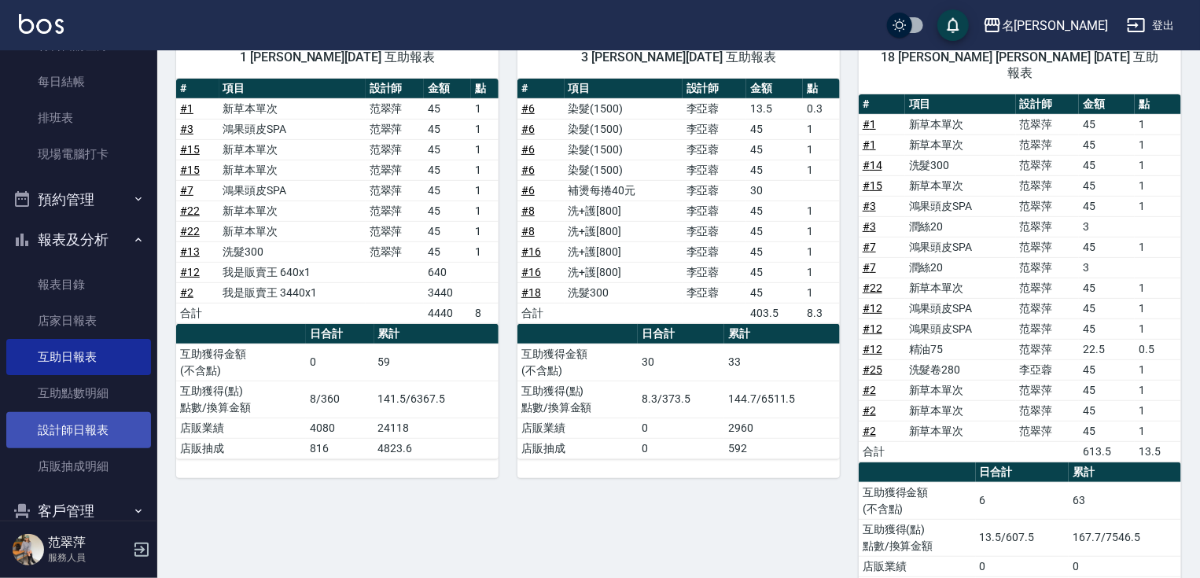  Describe the element at coordinates (869, 145) in the screenshot. I see `a: #1` at that location.